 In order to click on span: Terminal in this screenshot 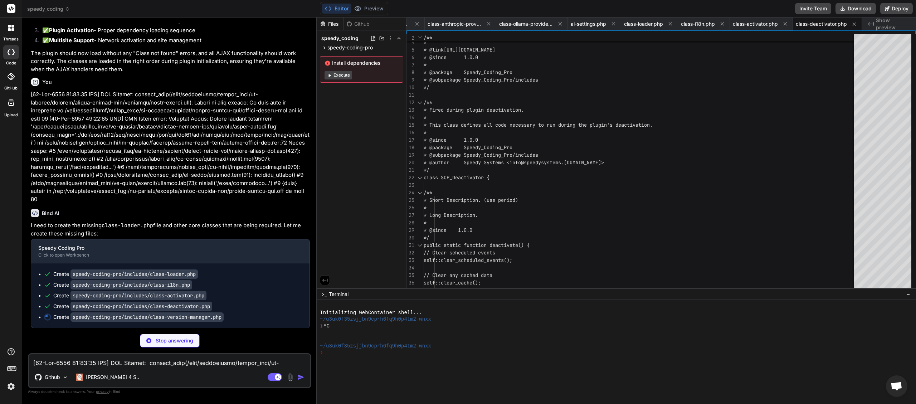, I will do `click(339, 294)`.